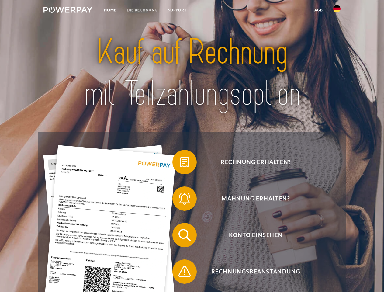  What do you see at coordinates (177, 10) in the screenshot?
I see `a: SUPPORT` at bounding box center [177, 10].